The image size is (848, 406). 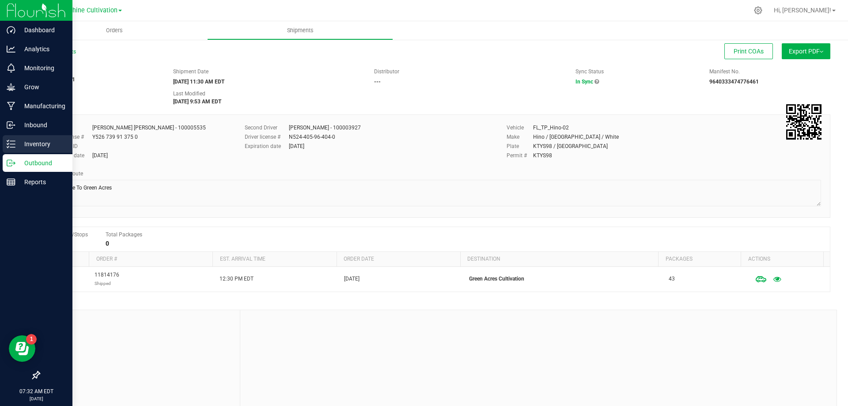 I want to click on label: Distributor, so click(x=387, y=72).